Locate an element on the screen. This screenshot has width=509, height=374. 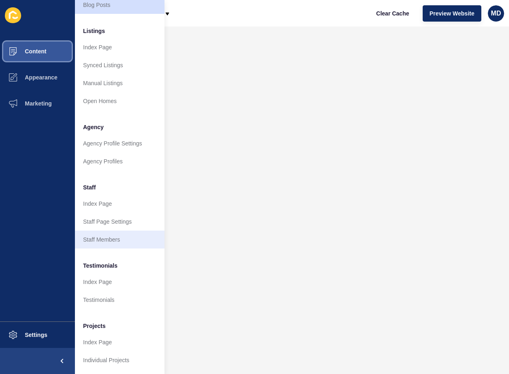
a: Testimonials is located at coordinates (120, 300).